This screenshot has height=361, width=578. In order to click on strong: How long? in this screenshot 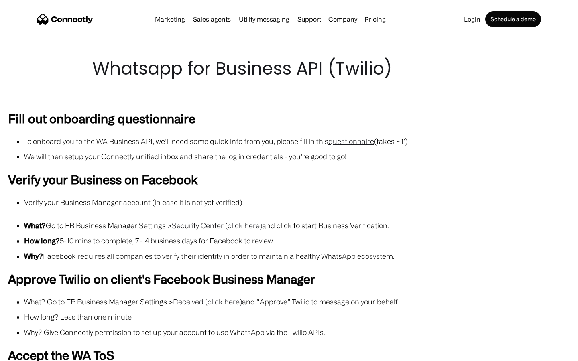, I will do `click(42, 241)`.